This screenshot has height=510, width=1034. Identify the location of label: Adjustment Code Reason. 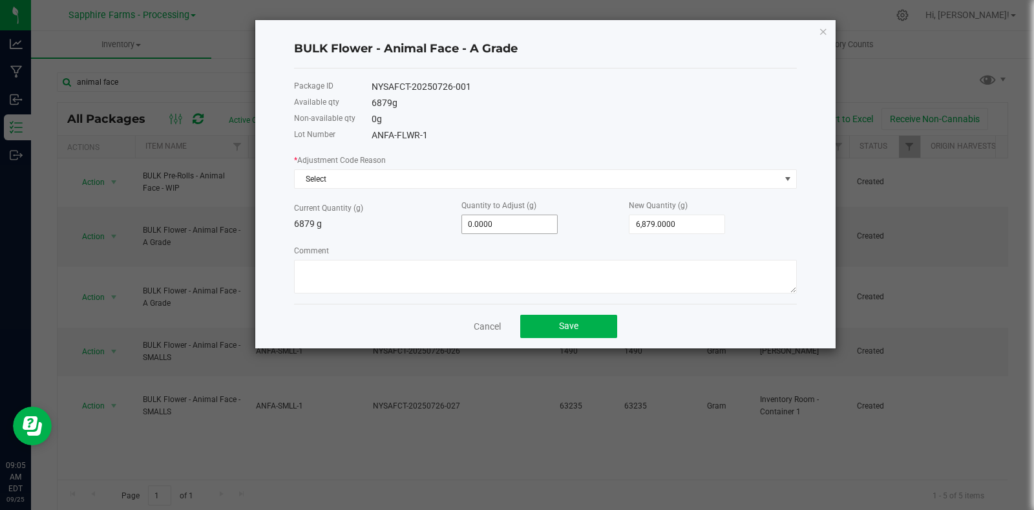
(340, 160).